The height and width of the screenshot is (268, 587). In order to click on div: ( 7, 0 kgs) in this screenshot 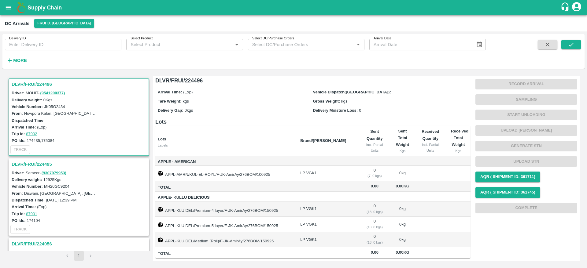, I will do `click(375, 176)`.